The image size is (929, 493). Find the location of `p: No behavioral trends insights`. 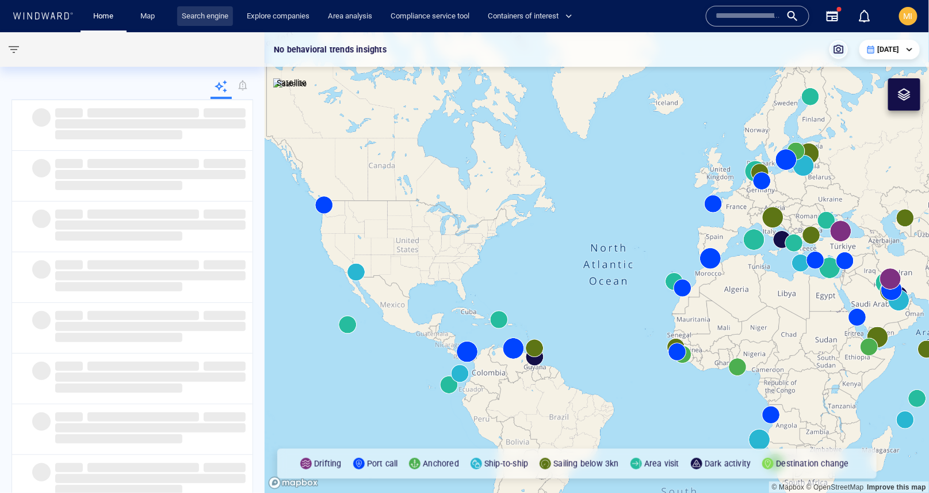

p: No behavioral trends insights is located at coordinates (330, 49).